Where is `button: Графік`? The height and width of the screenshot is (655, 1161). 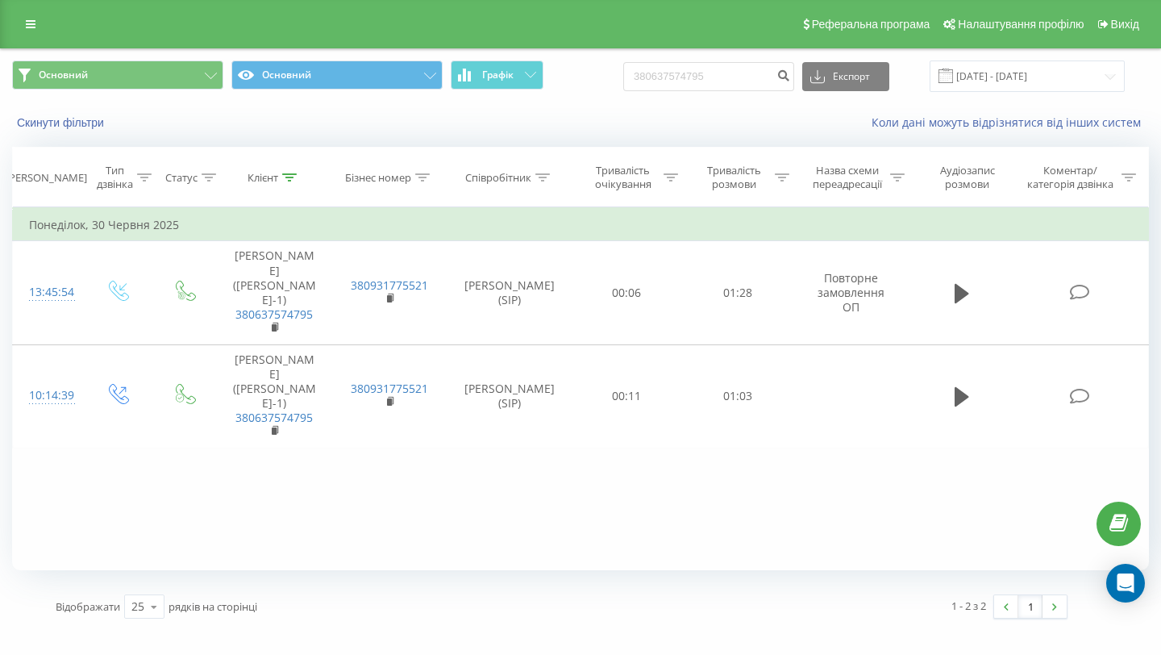 button: Графік is located at coordinates (497, 75).